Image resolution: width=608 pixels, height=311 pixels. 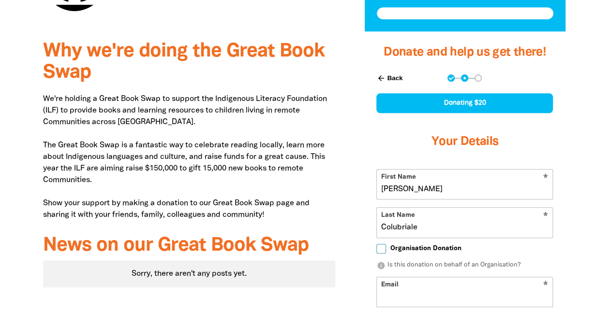 I want to click on div: Sorry, there aren't any posts yet., so click(x=189, y=274).